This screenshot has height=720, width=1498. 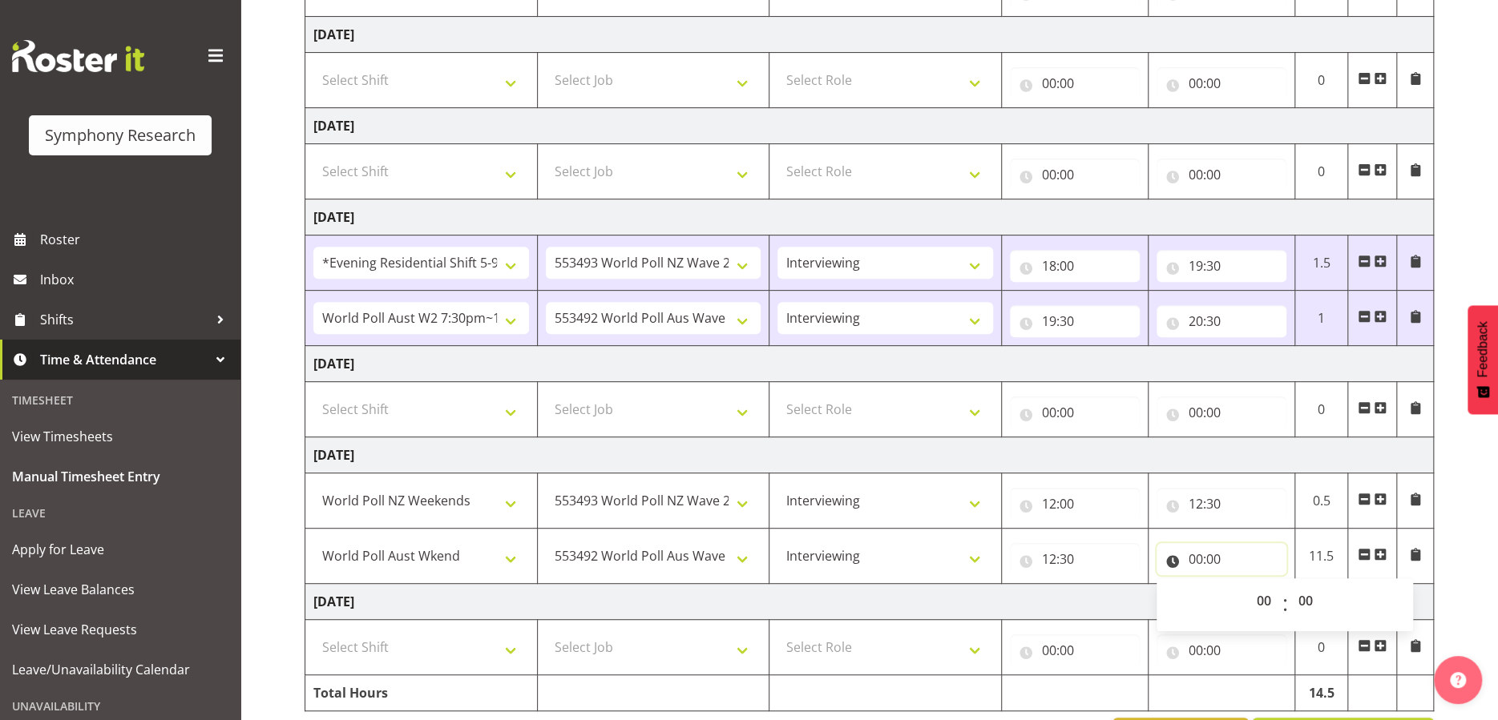 What do you see at coordinates (1321, 501) in the screenshot?
I see `td: 0.5` at bounding box center [1321, 501].